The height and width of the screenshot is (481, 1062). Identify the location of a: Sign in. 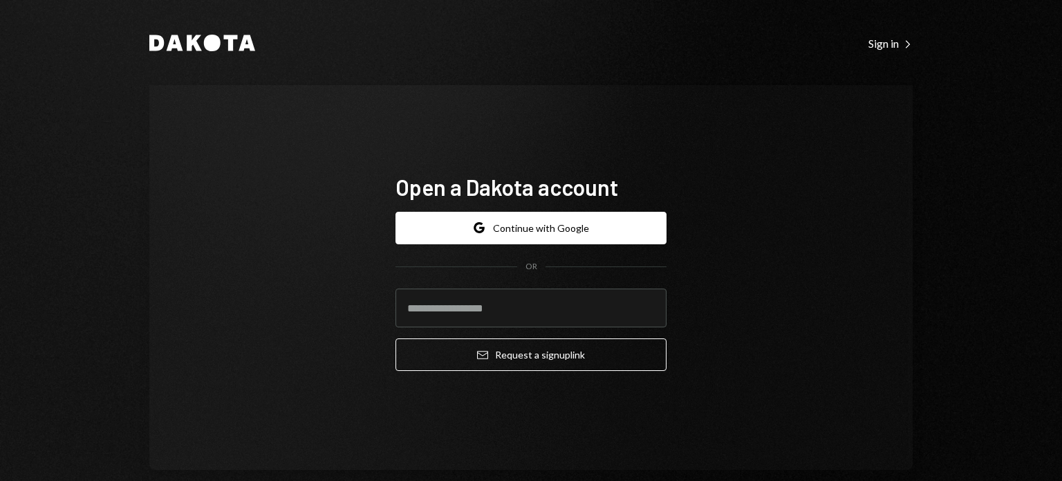
(891, 43).